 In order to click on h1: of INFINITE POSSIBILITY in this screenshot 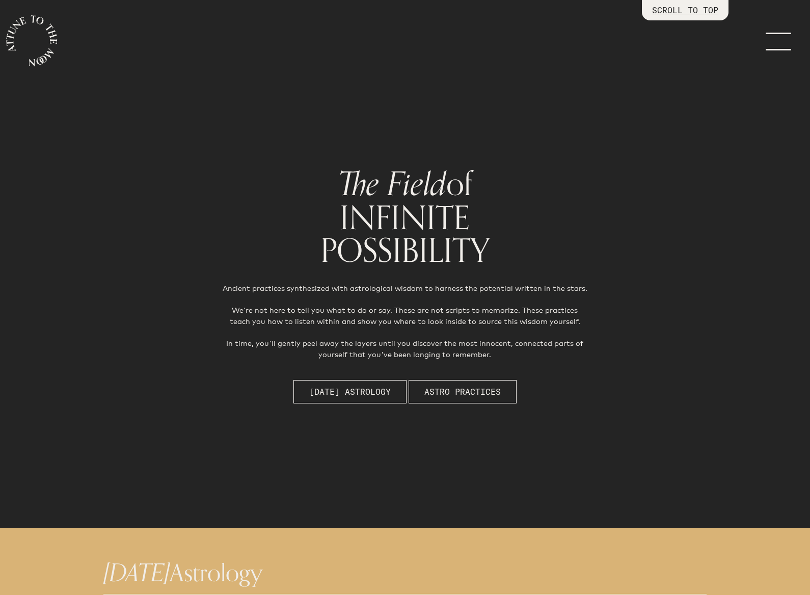, I will do `click(405, 217)`.